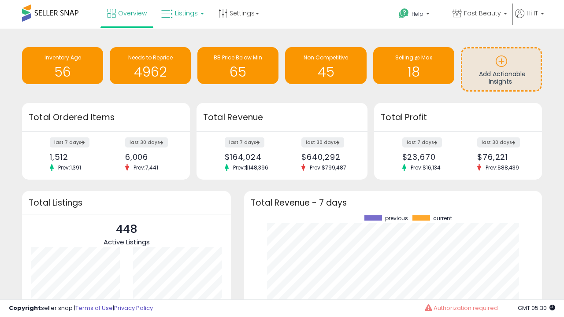  Describe the element at coordinates (501, 157) in the screenshot. I see `div: $76,221` at that location.